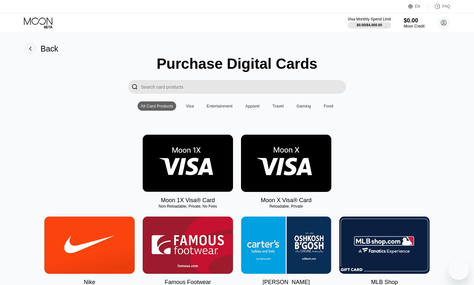 This screenshot has height=285, width=474. What do you see at coordinates (414, 26) in the screenshot?
I see `div: Moon Credit` at bounding box center [414, 26].